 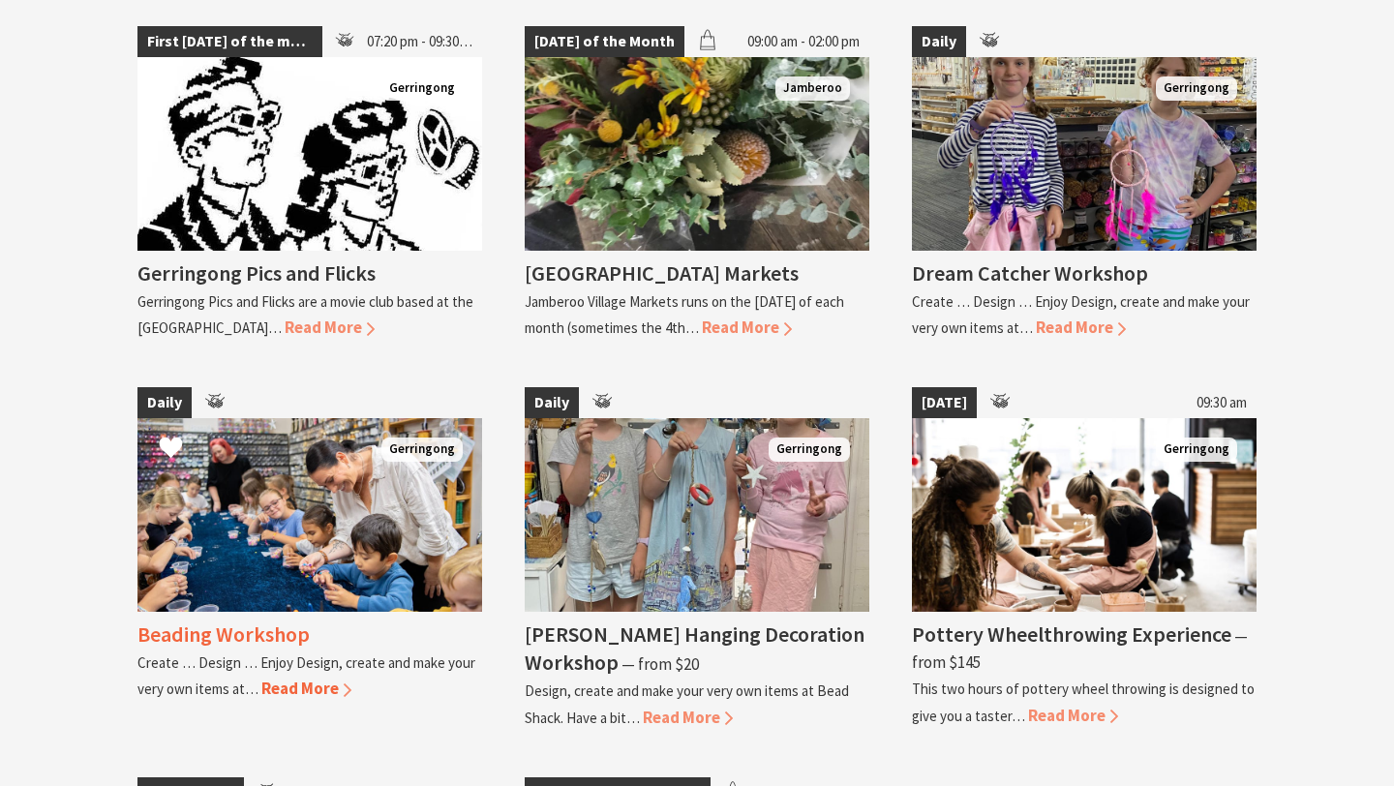 What do you see at coordinates (686, 704) in the screenshot?
I see `p: Design, create and make your very own items at Bead Shack. Have a bit…` at bounding box center [686, 704].